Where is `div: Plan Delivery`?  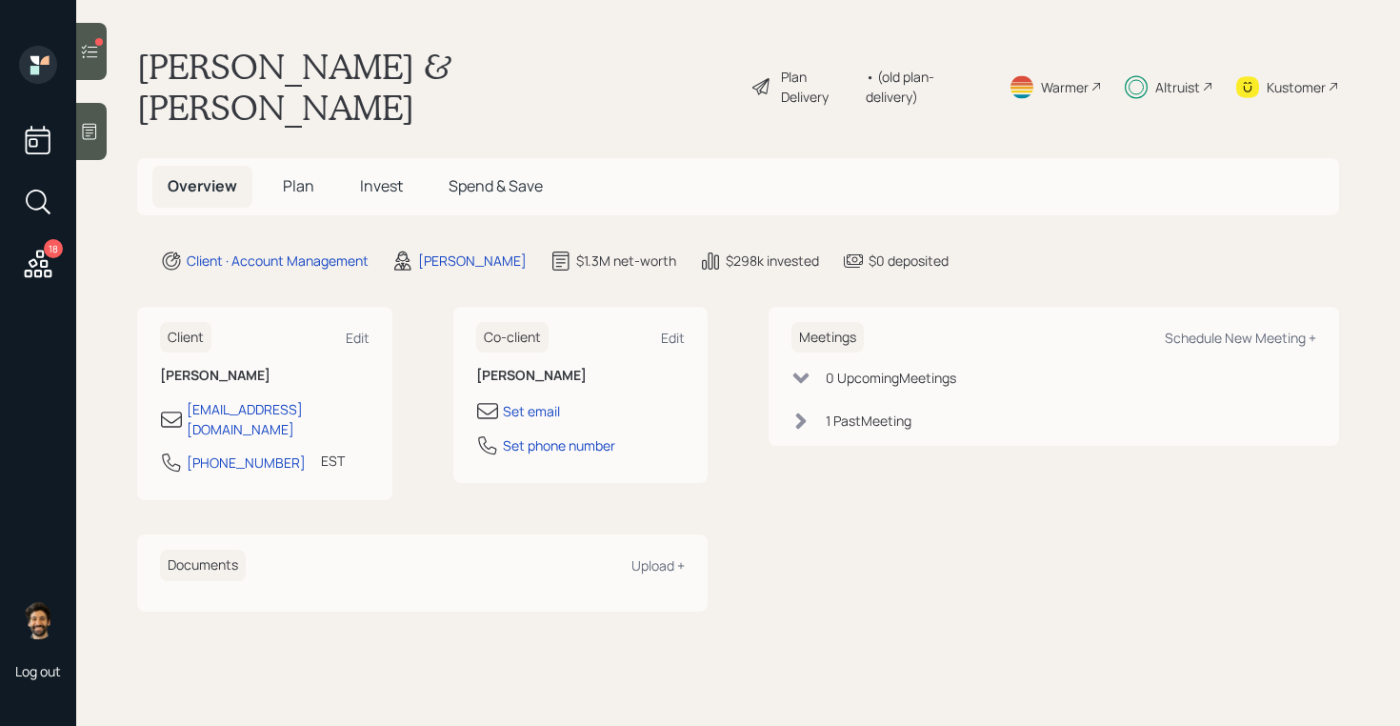 div: Plan Delivery is located at coordinates (818, 87).